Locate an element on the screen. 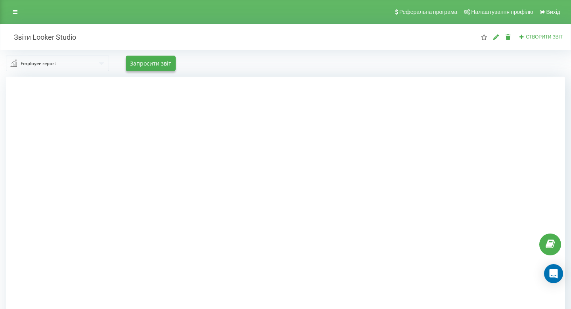 Image resolution: width=571 pixels, height=309 pixels. i: Видалити звіт is located at coordinates (508, 37).